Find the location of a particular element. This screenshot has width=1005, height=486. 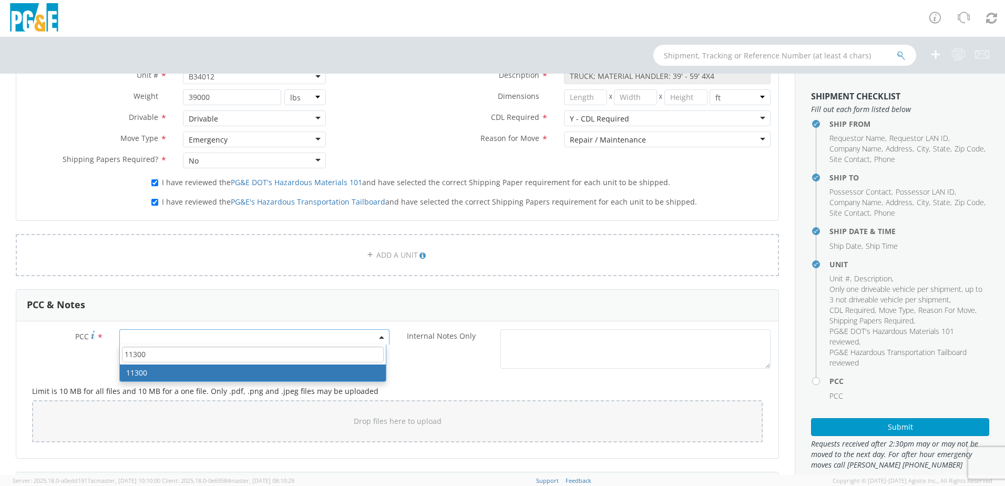

div: No is located at coordinates (193, 161).